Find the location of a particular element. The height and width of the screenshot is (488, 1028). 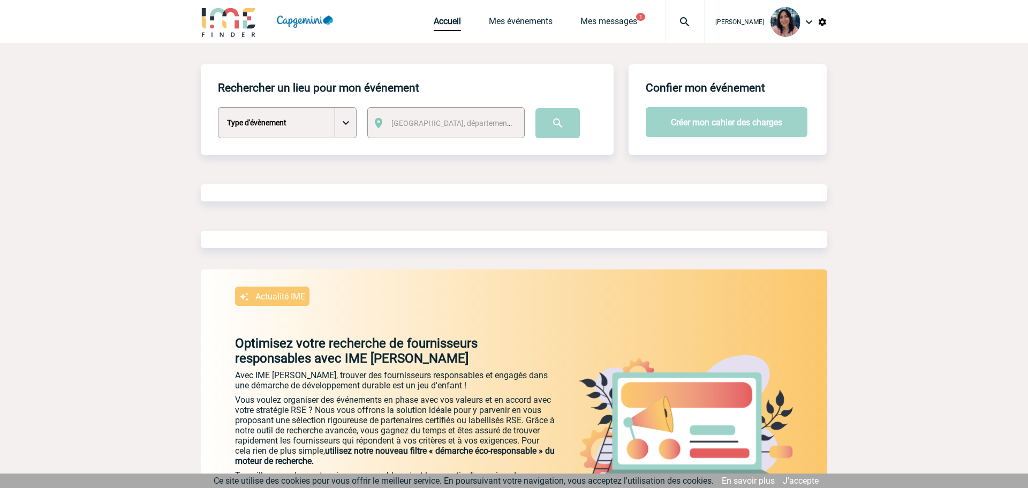

span: utilisez notre nouveau filtre « démarche éco-responsable » du moteur de recherche. is located at coordinates (394, 456).